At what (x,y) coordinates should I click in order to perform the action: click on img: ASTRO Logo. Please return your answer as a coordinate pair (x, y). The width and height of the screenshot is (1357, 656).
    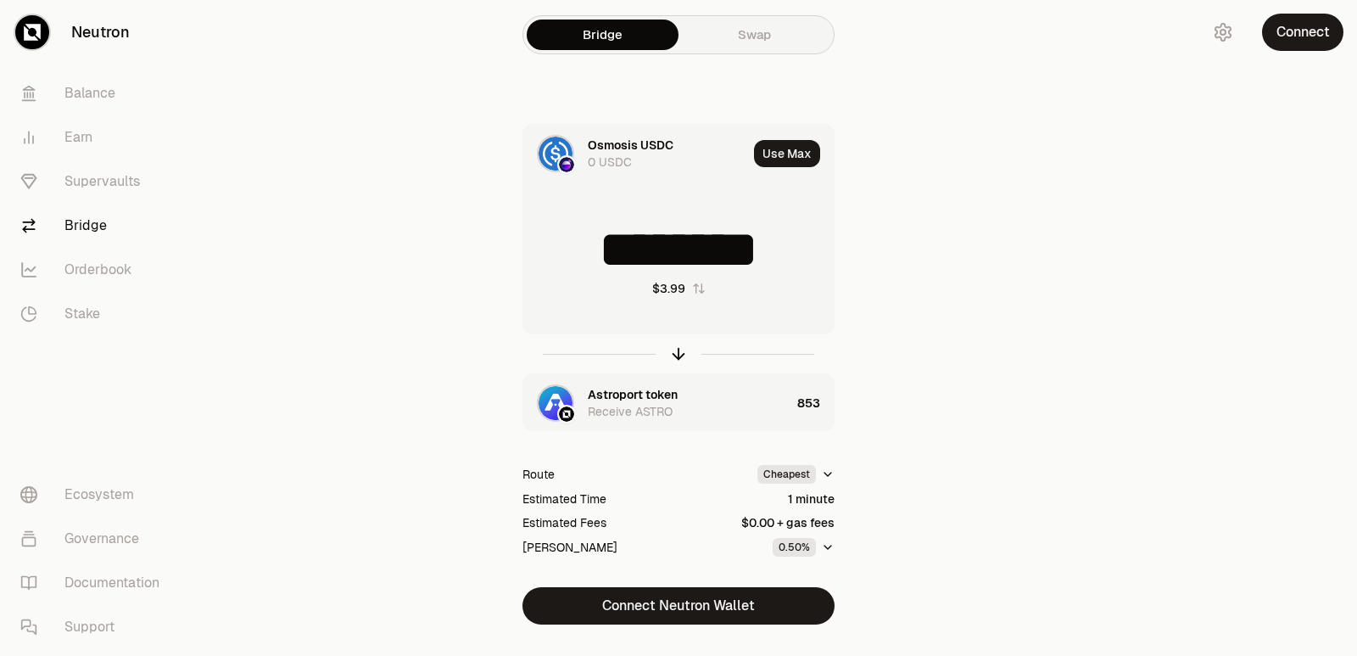
    Looking at the image, I should click on (556, 403).